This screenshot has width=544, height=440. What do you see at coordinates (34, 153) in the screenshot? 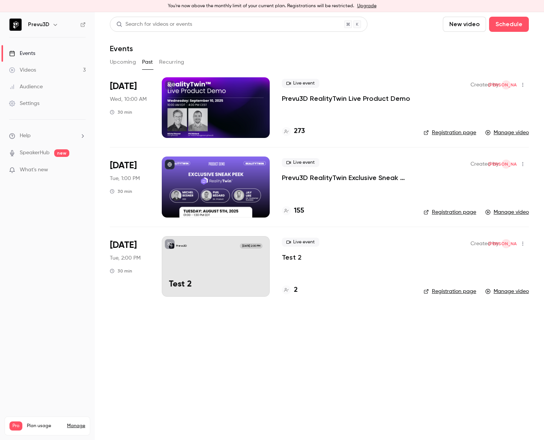
I see `a: SpeakerHub` at bounding box center [34, 153].